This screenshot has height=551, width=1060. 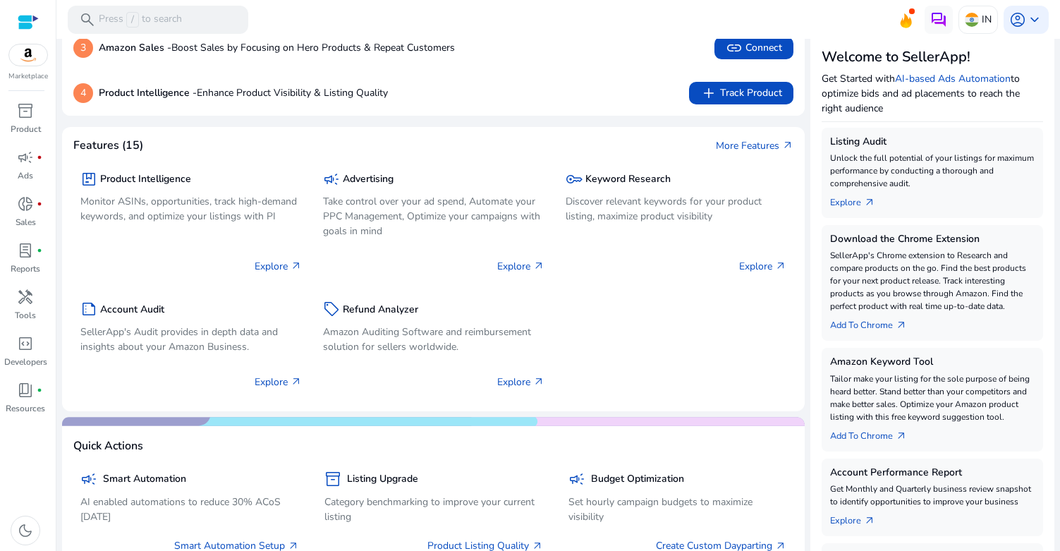 I want to click on span: lab_profile, so click(x=25, y=250).